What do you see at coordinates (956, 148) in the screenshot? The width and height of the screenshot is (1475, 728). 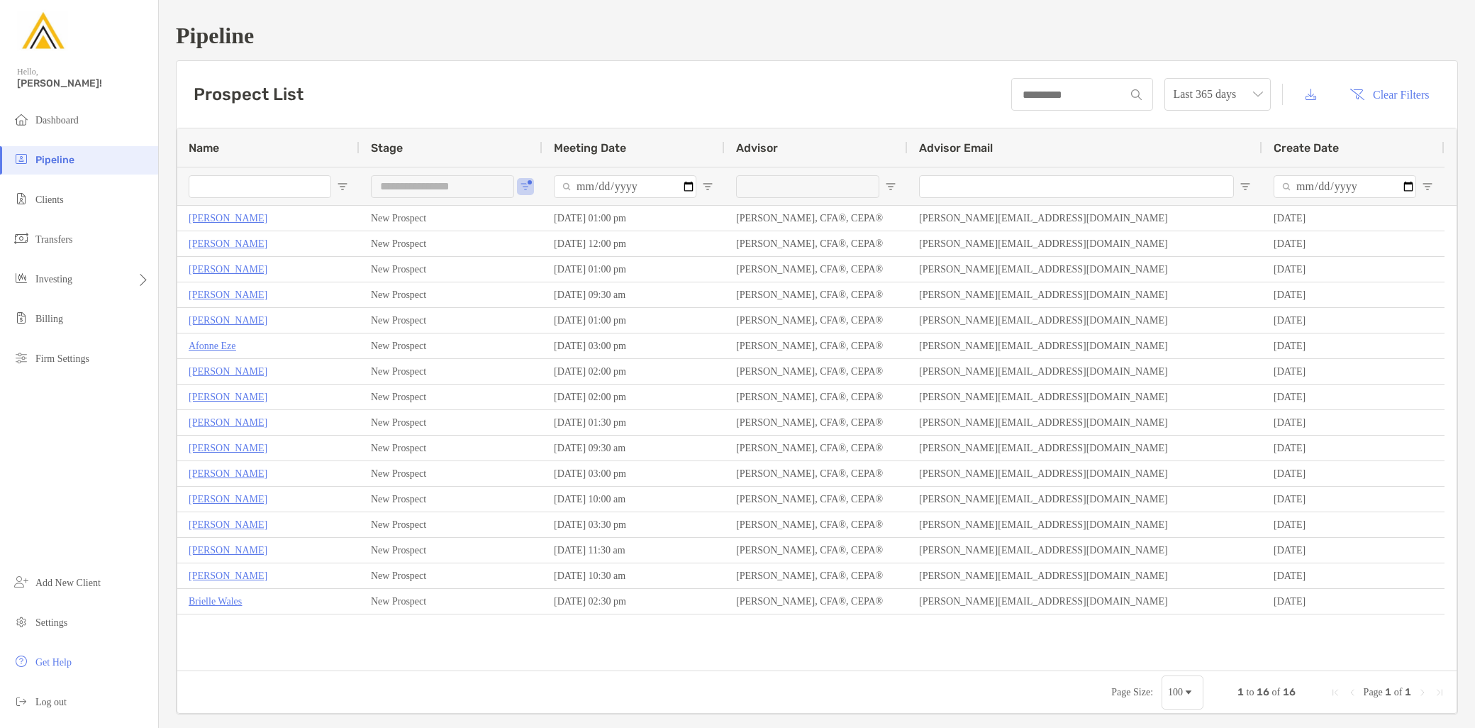 I see `span: Advisor Email` at bounding box center [956, 148].